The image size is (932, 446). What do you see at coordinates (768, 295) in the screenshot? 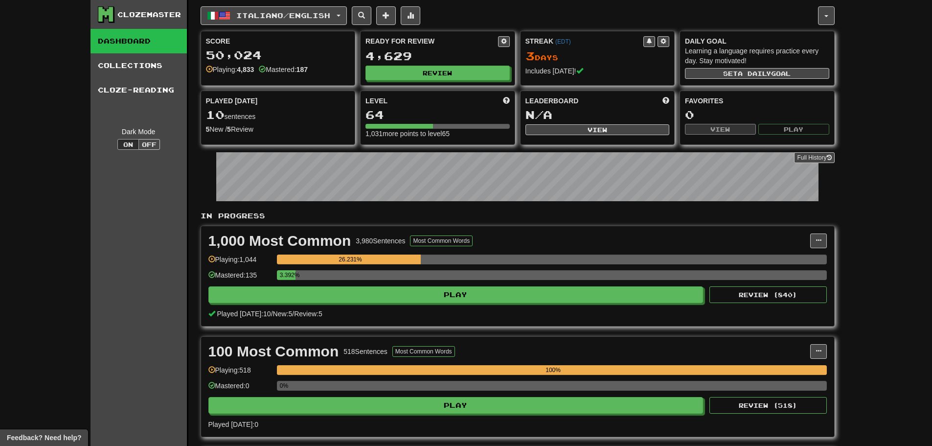
I see `button: Review (840)` at bounding box center [768, 295].